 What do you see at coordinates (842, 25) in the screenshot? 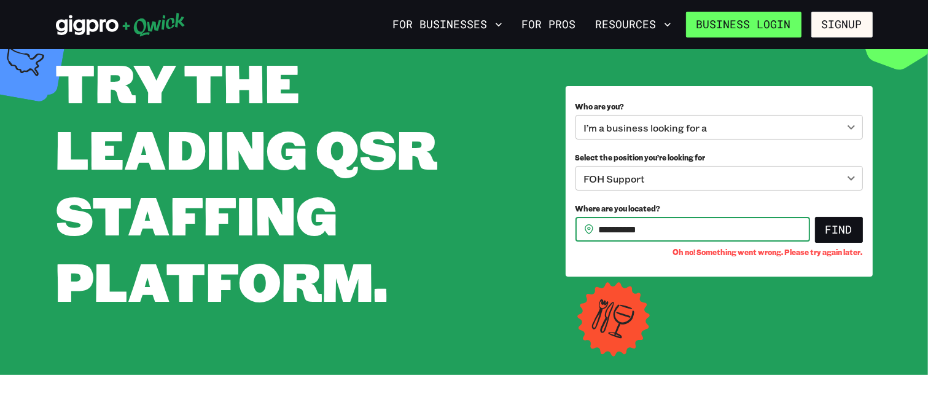
I see `button: Signup` at bounding box center [842, 25].